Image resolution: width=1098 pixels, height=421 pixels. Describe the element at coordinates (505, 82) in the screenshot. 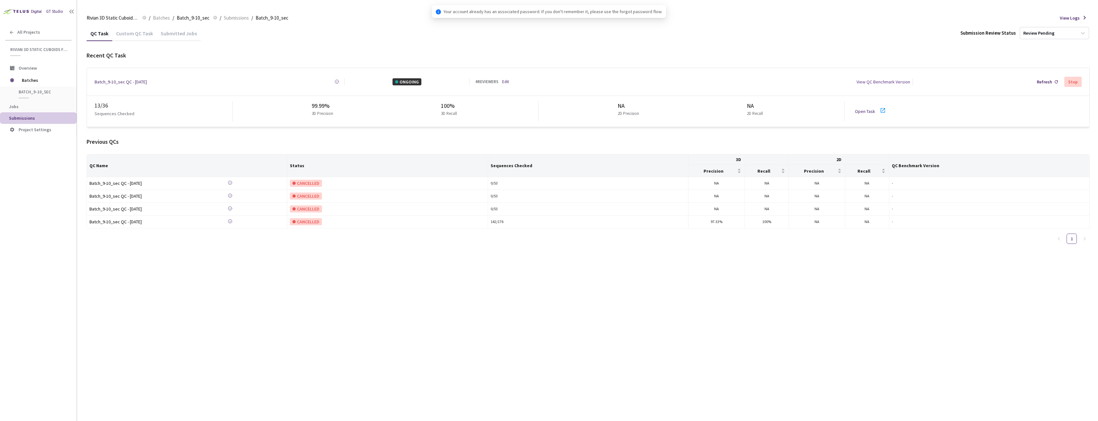

I see `a: Edit` at that location.